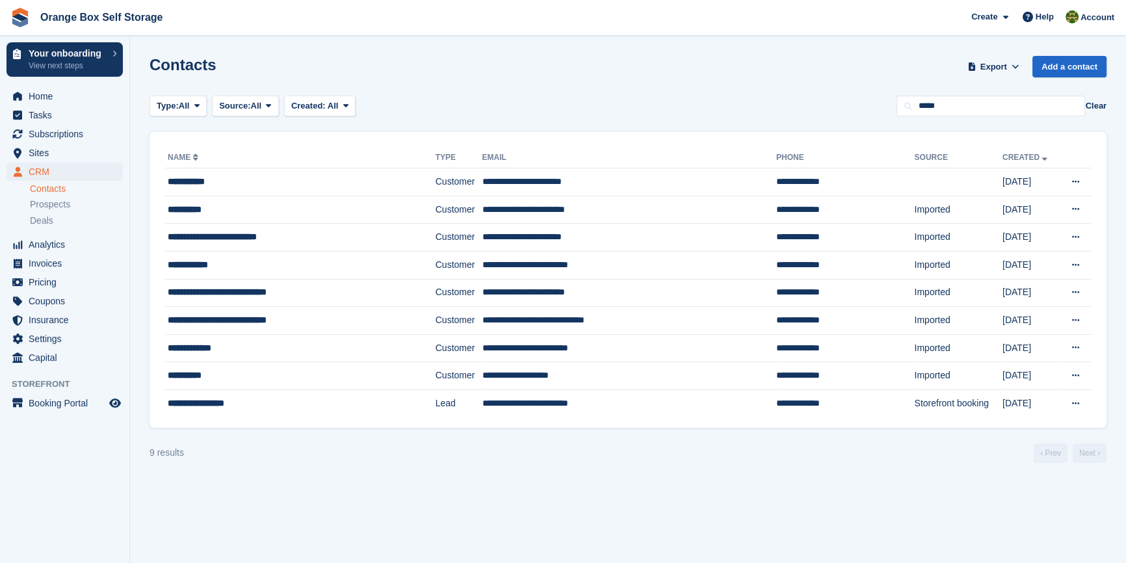 The width and height of the screenshot is (1126, 563). What do you see at coordinates (984, 17) in the screenshot?
I see `span: Create` at bounding box center [984, 17].